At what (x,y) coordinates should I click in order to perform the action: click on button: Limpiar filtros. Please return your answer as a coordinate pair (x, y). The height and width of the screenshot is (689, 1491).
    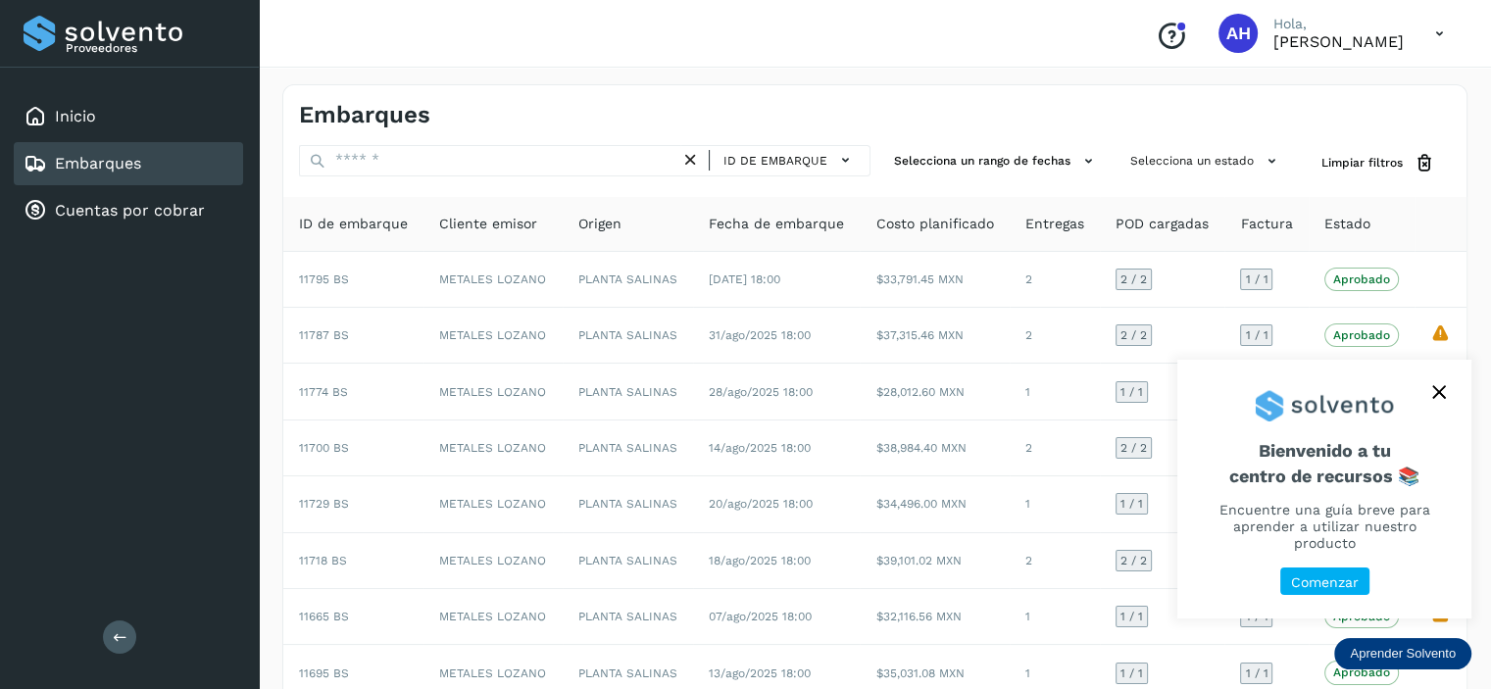
    Looking at the image, I should click on (1378, 163).